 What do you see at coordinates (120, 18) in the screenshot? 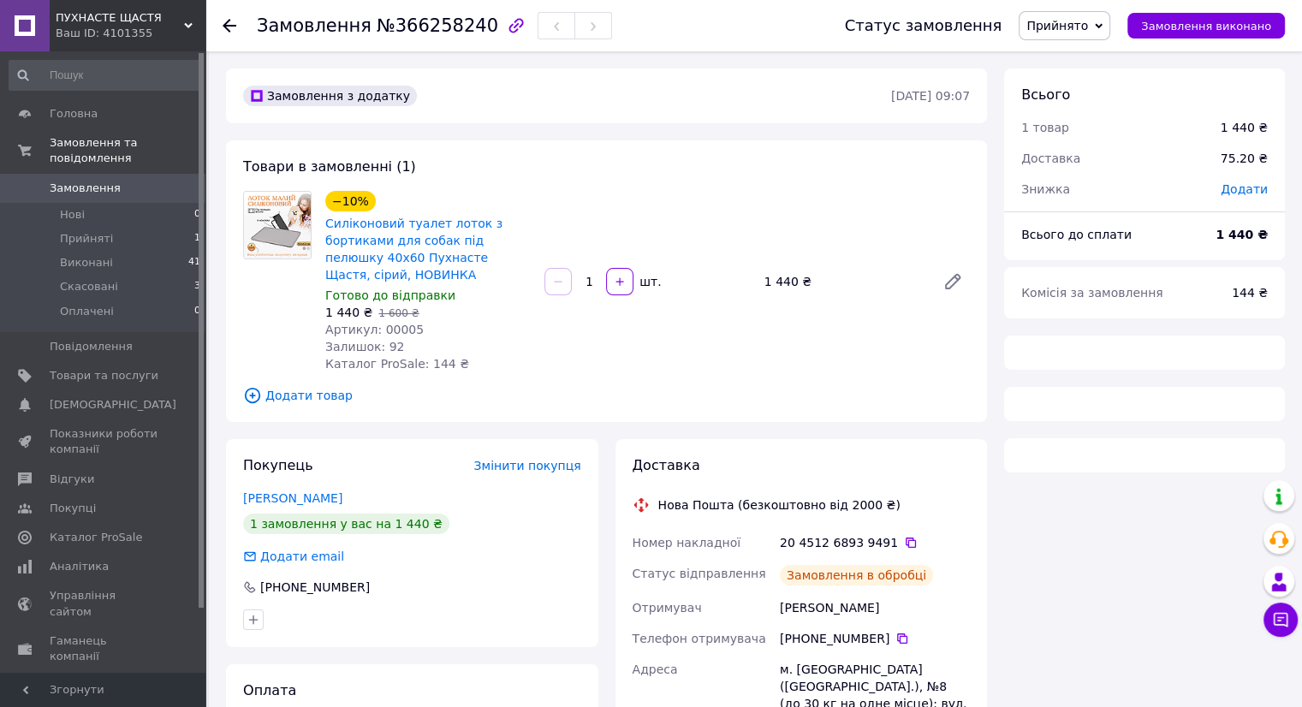
I see `span: ПУХНАСТЕ ЩАСТЯ` at bounding box center [120, 18].